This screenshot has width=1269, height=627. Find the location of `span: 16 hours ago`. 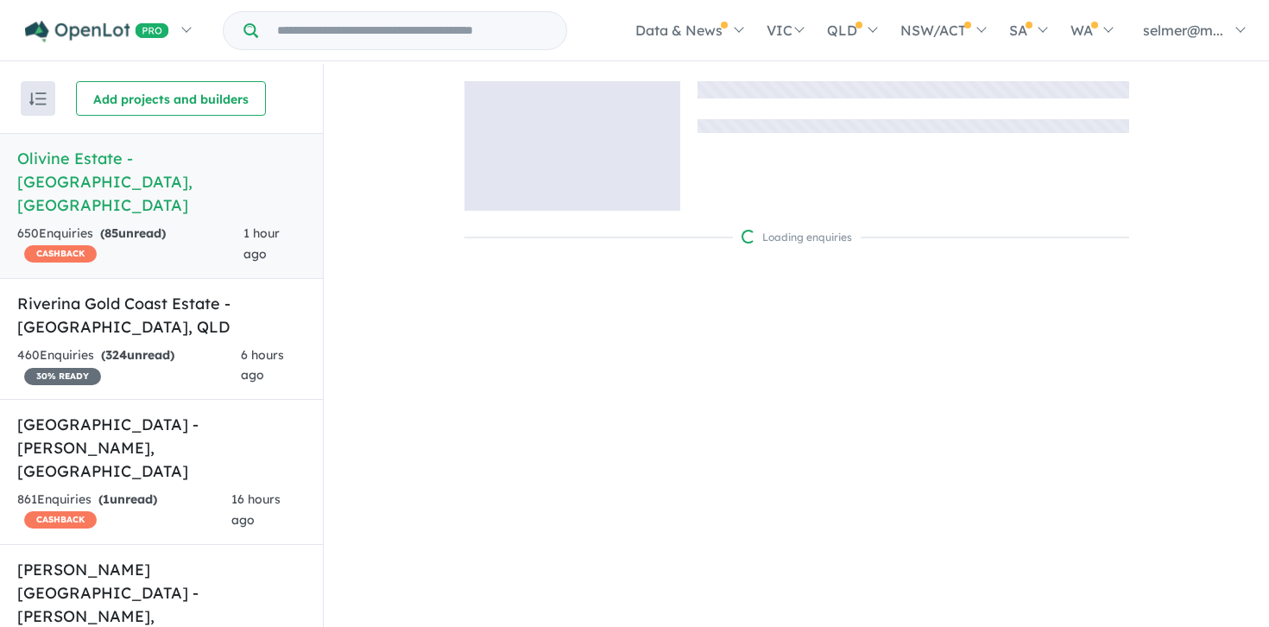

span: 16 hours ago is located at coordinates (256, 509).